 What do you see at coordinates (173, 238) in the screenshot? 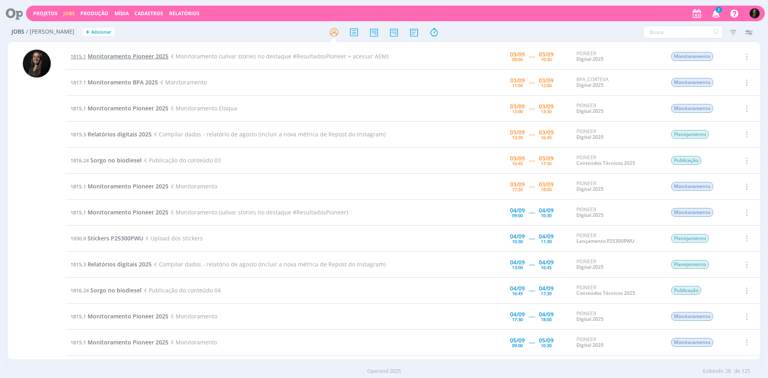
I see `span: Upload dos stickers` at bounding box center [173, 238].